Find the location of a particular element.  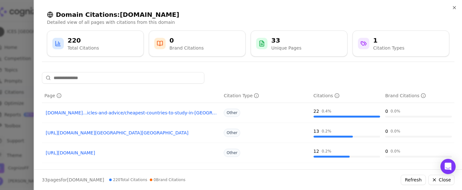

th: brandCitationCount is located at coordinates (419, 96).